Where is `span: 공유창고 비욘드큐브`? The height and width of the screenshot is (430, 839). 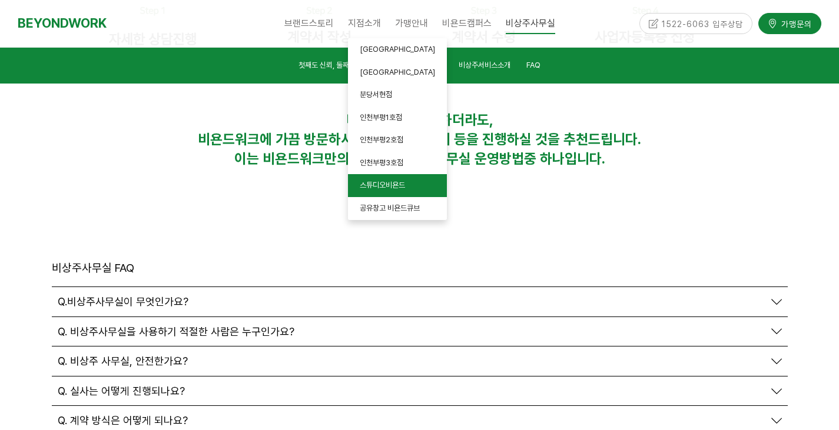
span: 공유창고 비욘드큐브 is located at coordinates (390, 208).